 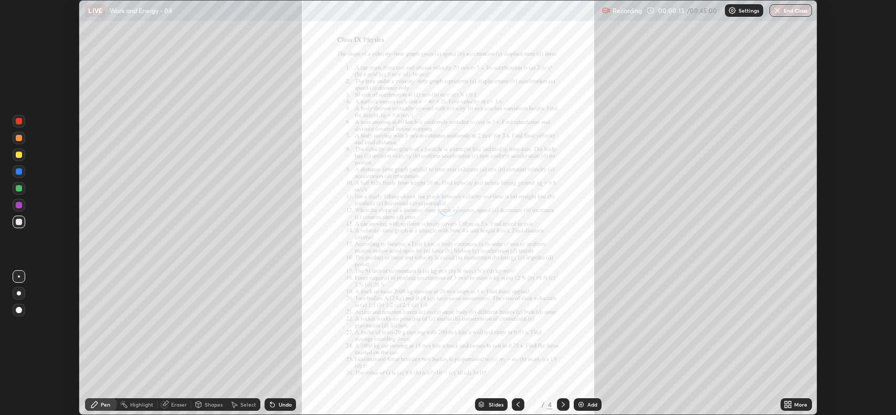 What do you see at coordinates (592, 405) in the screenshot?
I see `div: Add` at bounding box center [592, 405].